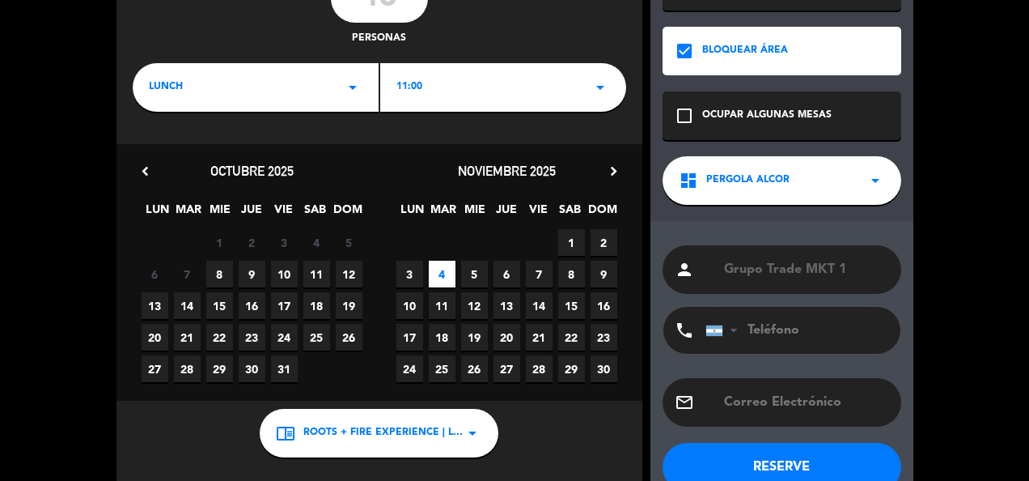  I want to click on span: lunch, so click(166, 87).